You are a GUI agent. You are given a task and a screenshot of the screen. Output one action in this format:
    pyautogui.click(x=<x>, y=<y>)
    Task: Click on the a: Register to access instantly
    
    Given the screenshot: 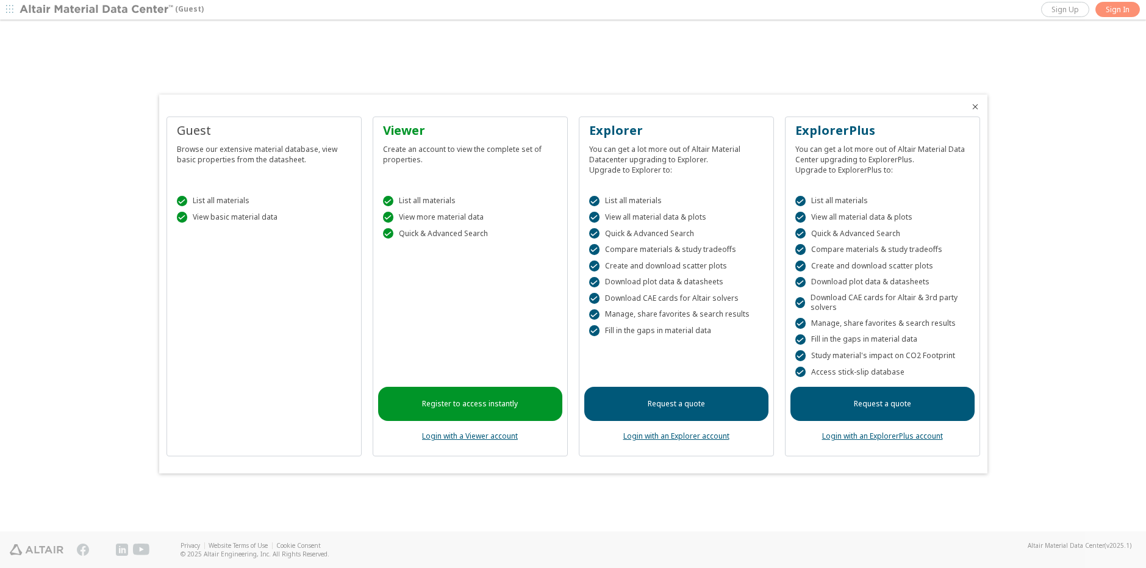 What is the action you would take?
    pyautogui.click(x=470, y=404)
    